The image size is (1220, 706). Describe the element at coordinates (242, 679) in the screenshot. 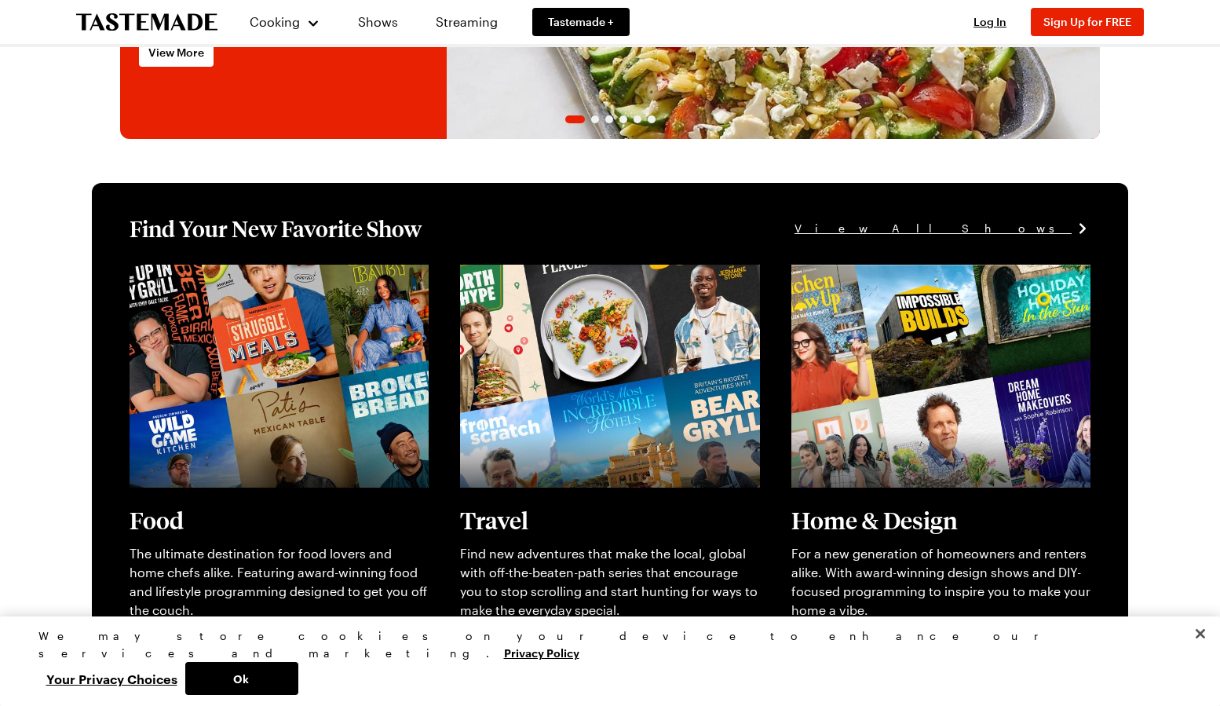

I see `button: Ok` at that location.